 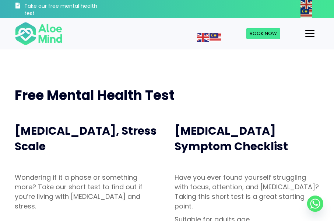 What do you see at coordinates (263, 34) in the screenshot?
I see `a: Book Now` at bounding box center [263, 34].